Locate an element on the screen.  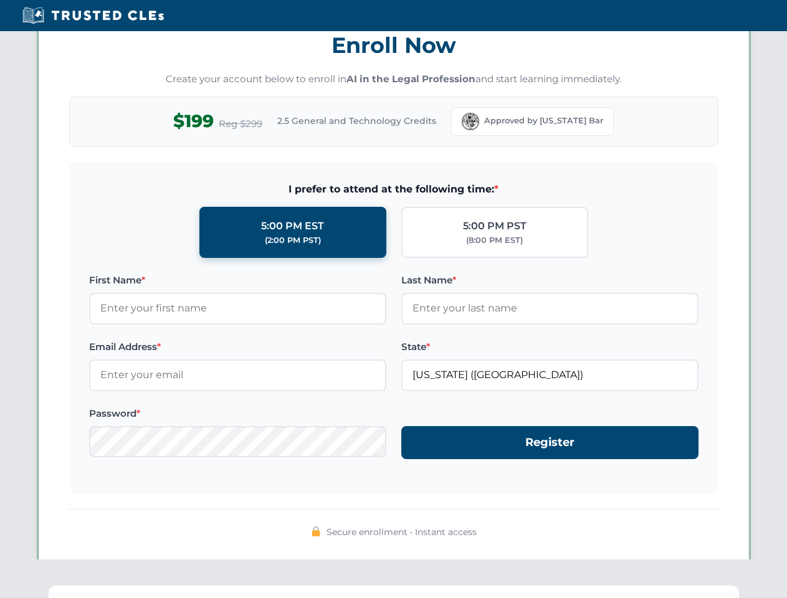
div: 5:00 PM PST is located at coordinates (495, 226).